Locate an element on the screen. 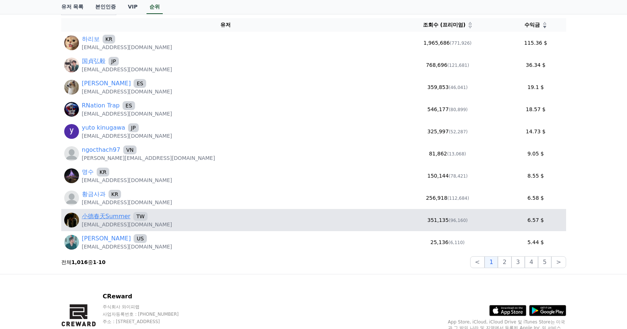  span: VN is located at coordinates (130, 150).